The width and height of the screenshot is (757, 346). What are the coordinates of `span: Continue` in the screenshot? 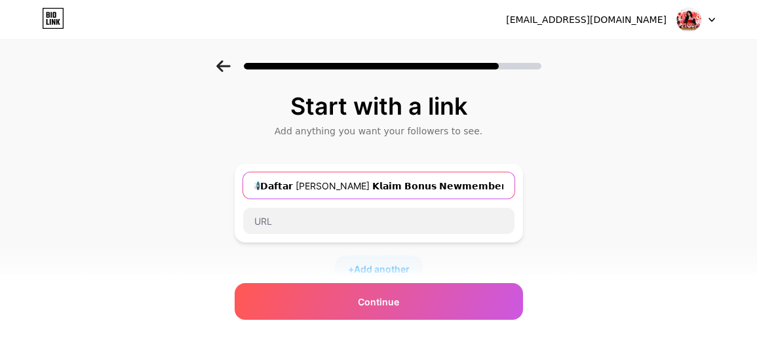 It's located at (378, 302).